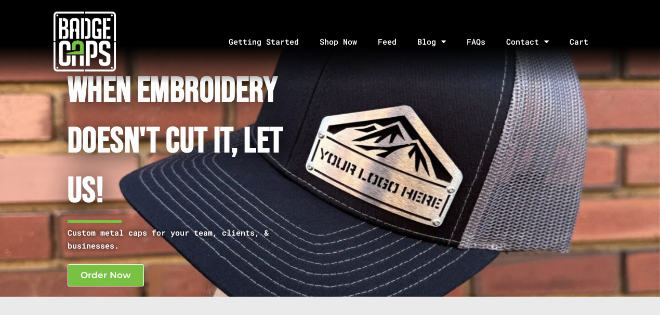 The image size is (660, 315). What do you see at coordinates (387, 42) in the screenshot?
I see `a: Feed` at bounding box center [387, 42].